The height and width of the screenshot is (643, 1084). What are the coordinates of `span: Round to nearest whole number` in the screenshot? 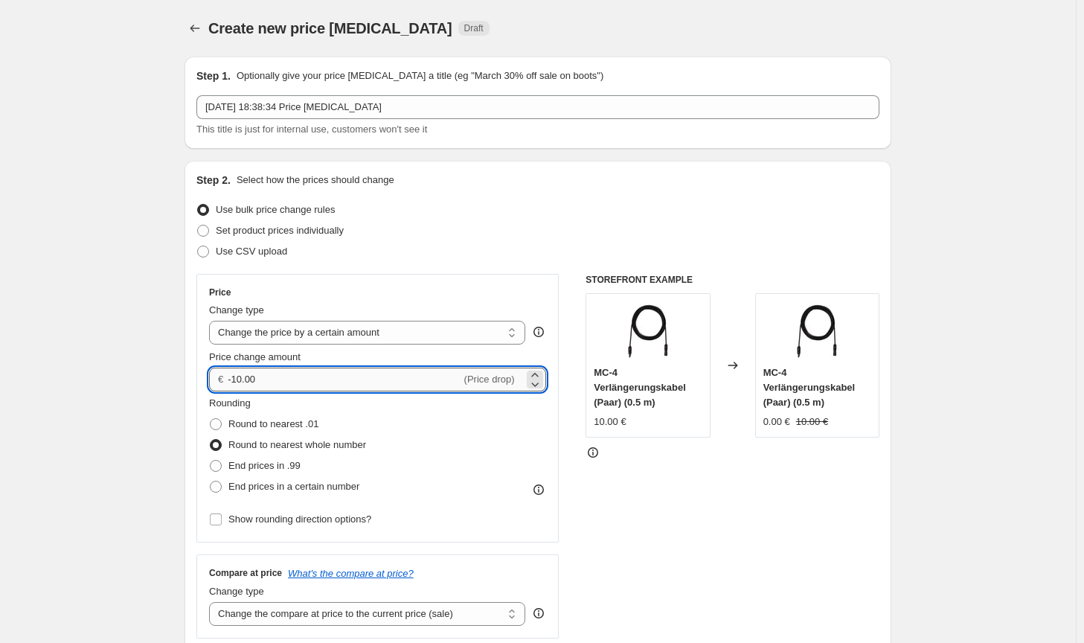 It's located at (297, 444).